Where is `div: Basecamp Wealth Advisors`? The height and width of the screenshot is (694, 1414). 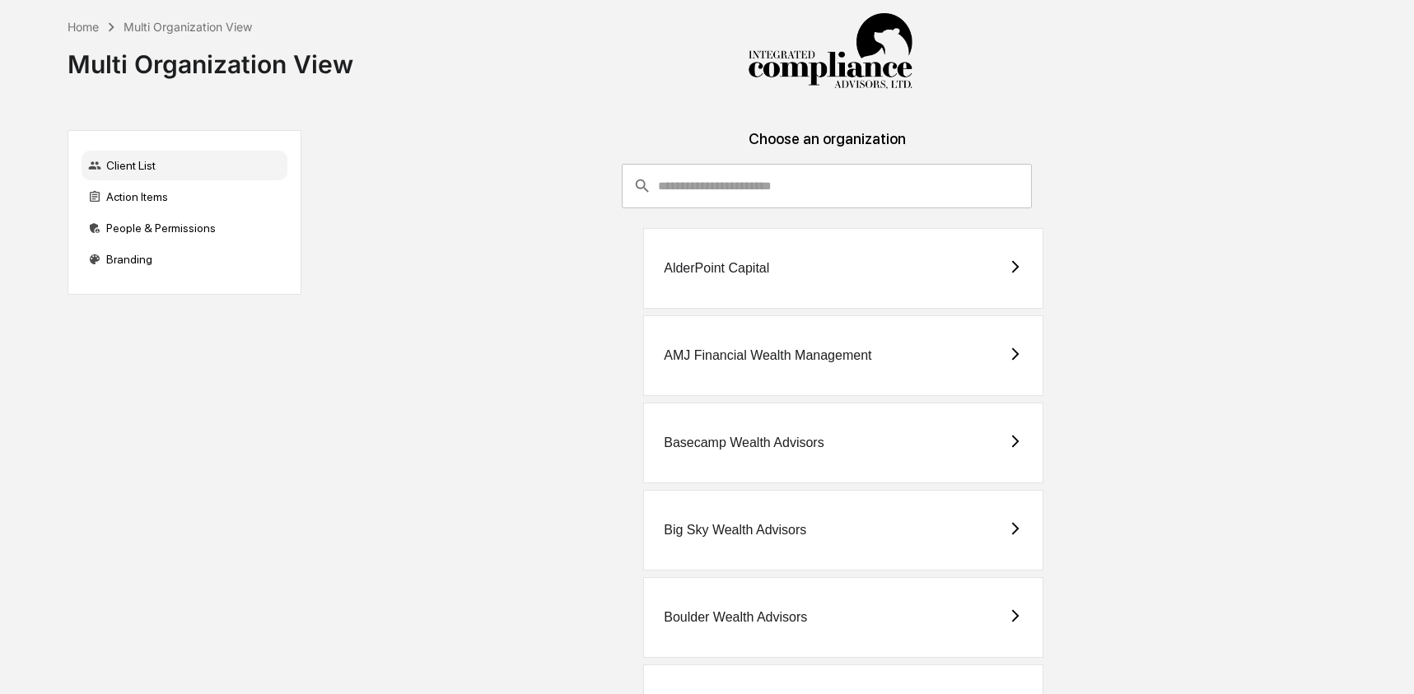 div: Basecamp Wealth Advisors is located at coordinates (743, 443).